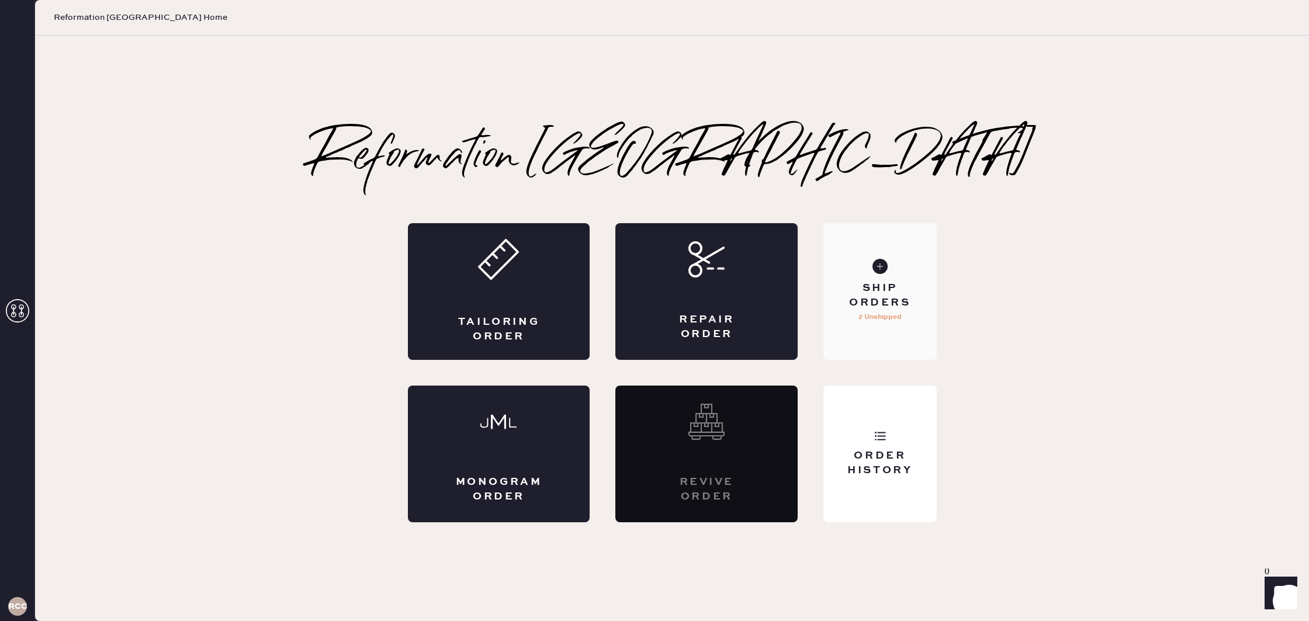  Describe the element at coordinates (499, 490) in the screenshot. I see `div: Monogram Order` at that location.